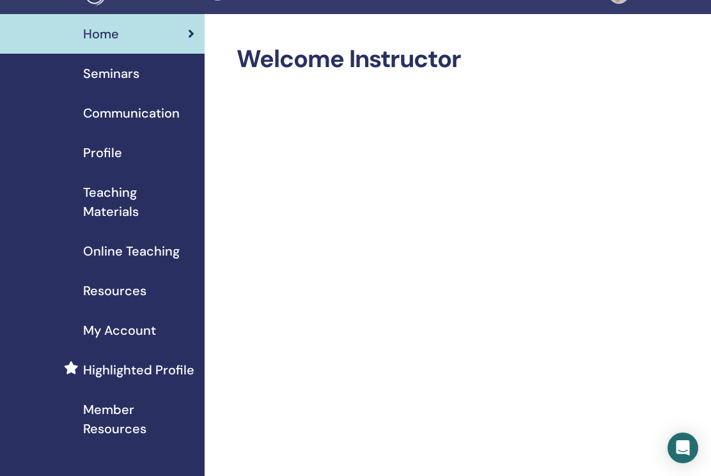  Describe the element at coordinates (114, 291) in the screenshot. I see `span: Resources` at that location.